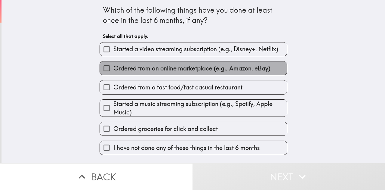  What do you see at coordinates (165, 129) in the screenshot?
I see `span: Ordered groceries for click and collect` at bounding box center [165, 129].